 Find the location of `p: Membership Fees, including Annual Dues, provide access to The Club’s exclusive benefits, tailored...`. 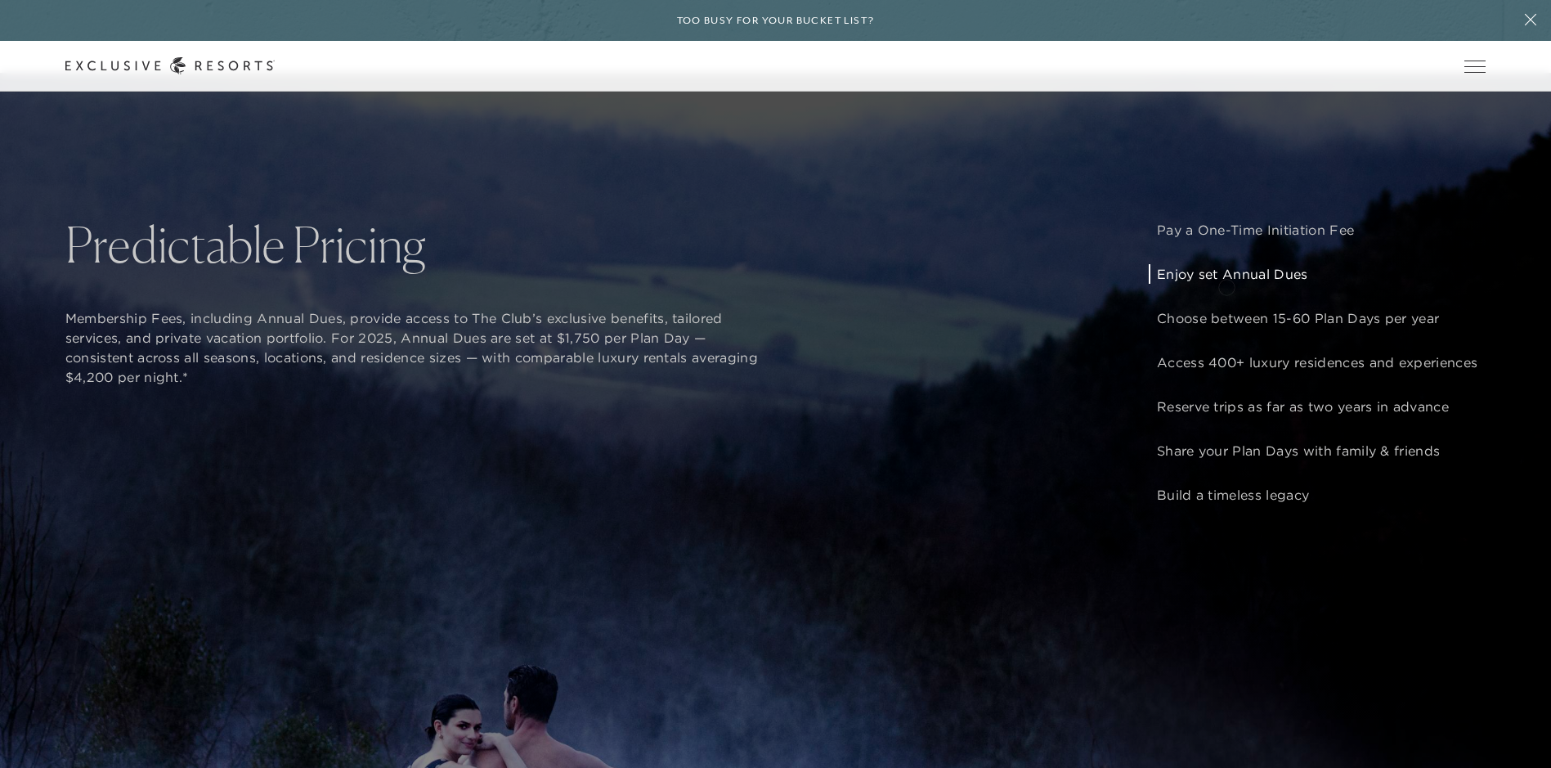

p: Membership Fees, including Annual Dues, provide access to The Club’s exclusive benefits, tailored... is located at coordinates (420, 348).